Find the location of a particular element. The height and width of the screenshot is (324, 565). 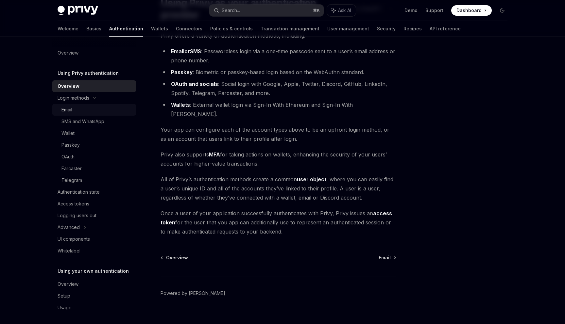

a: Recipes is located at coordinates (413, 29).